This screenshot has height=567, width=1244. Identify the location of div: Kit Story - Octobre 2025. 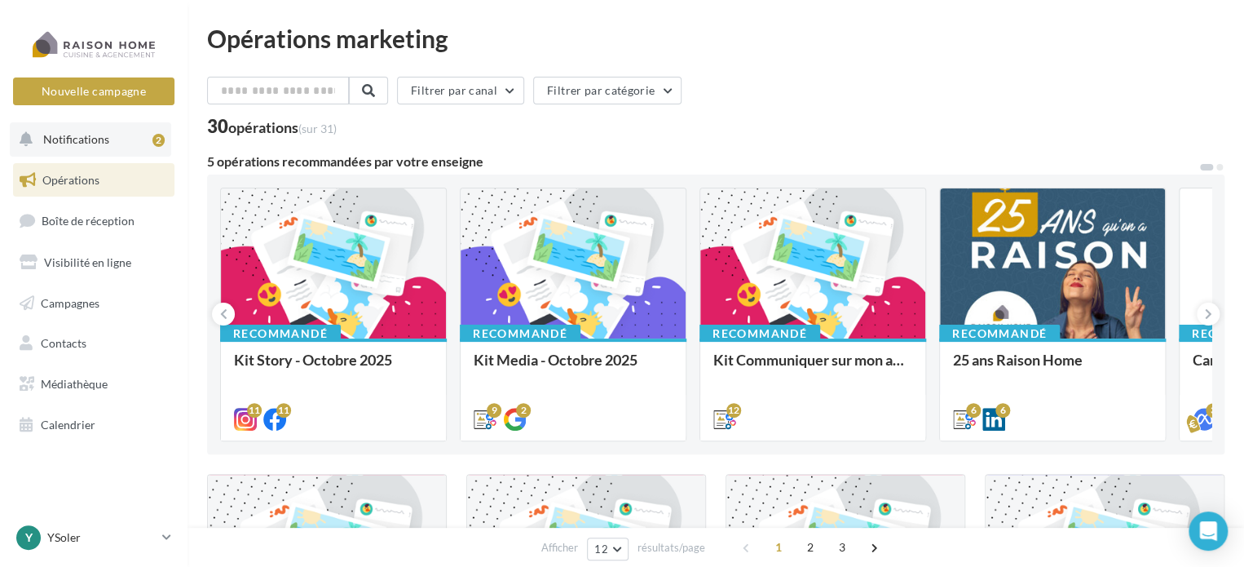
(333, 368).